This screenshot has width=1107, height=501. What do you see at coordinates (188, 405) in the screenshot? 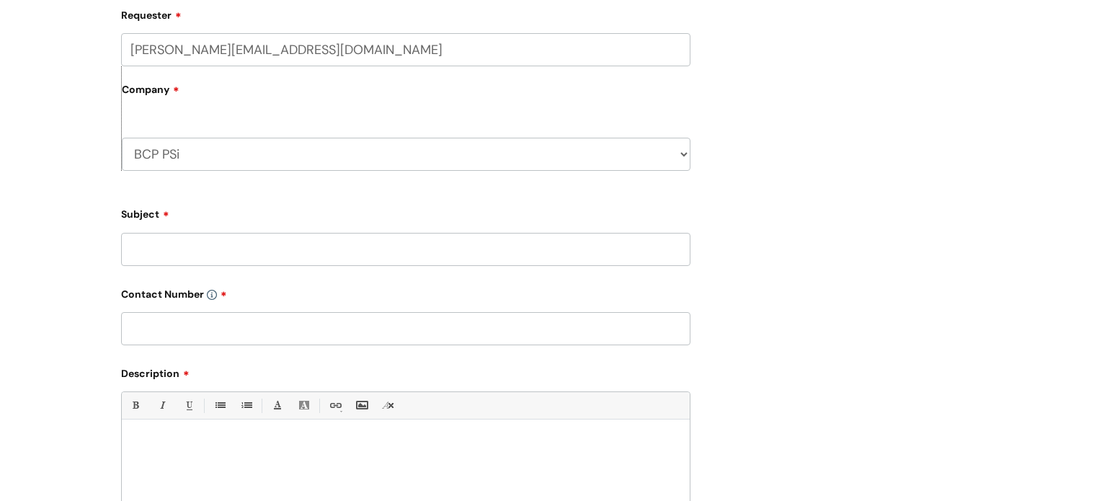
I see `a: Underline(Ctrl-U)` at bounding box center [188, 405].